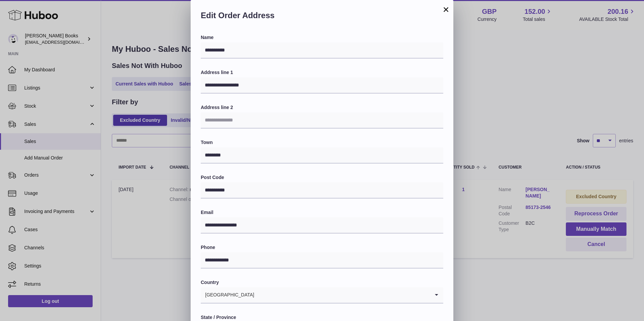  What do you see at coordinates (342, 295) in the screenshot?
I see `input: Search for option` at bounding box center [342, 295].